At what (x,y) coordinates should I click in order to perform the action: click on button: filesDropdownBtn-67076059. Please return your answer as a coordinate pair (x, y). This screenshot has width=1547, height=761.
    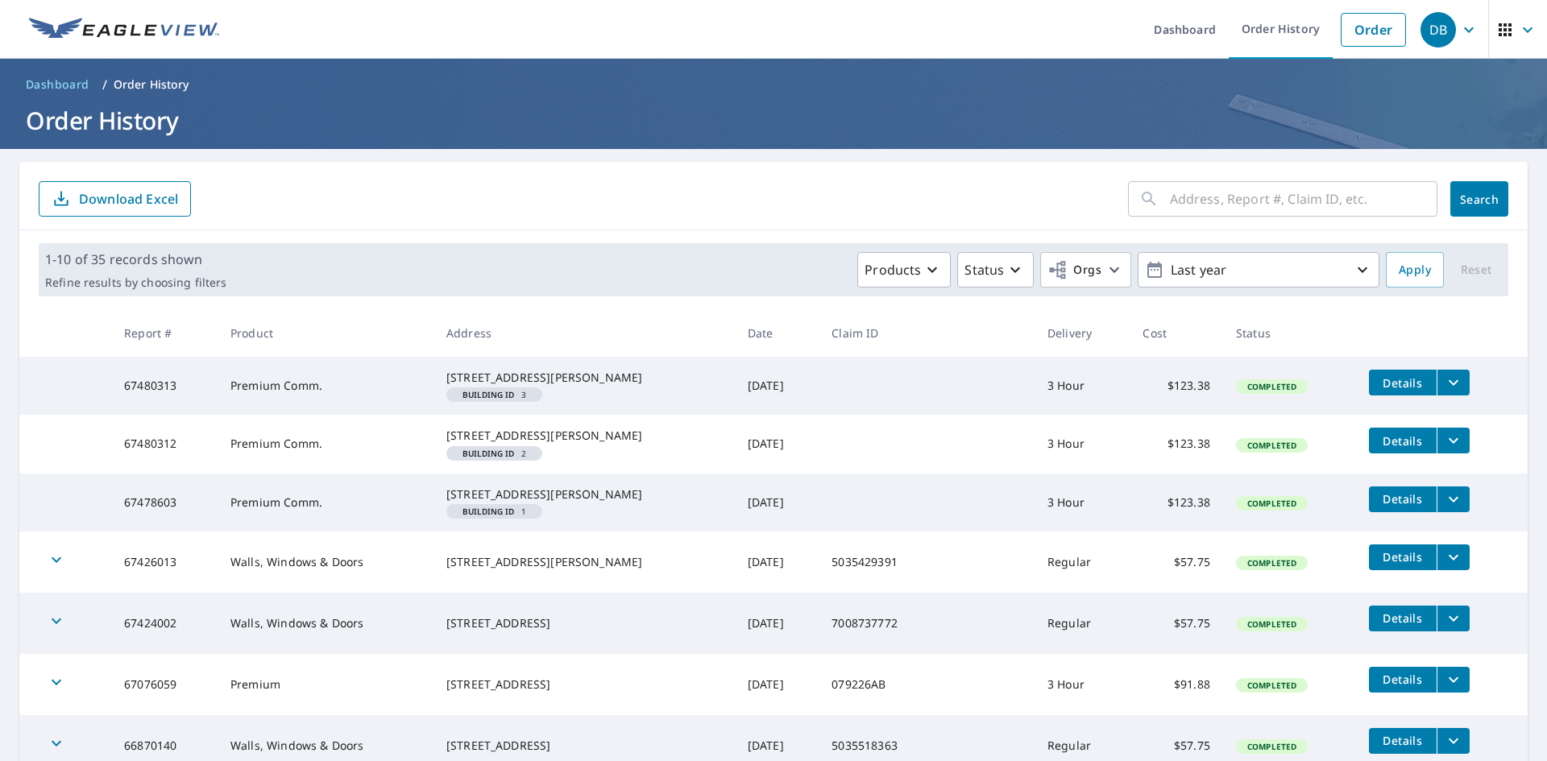
    Looking at the image, I should click on (1453, 680).